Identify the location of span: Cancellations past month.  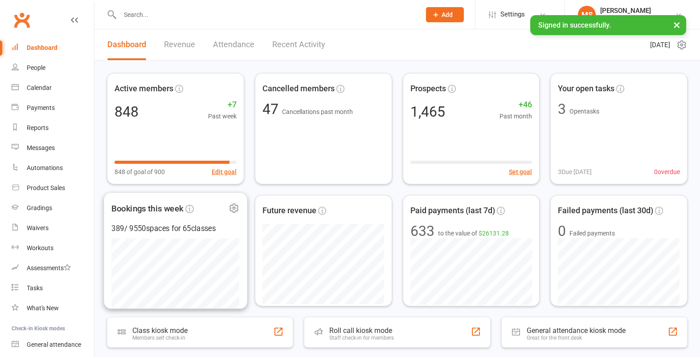
(317, 112).